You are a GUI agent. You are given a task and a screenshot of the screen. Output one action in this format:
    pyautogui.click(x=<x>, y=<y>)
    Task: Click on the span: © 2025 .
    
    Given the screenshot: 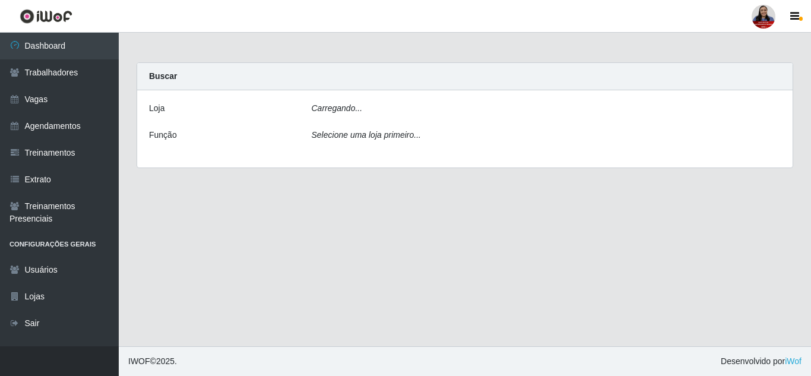 What is the action you would take?
    pyautogui.click(x=153, y=361)
    